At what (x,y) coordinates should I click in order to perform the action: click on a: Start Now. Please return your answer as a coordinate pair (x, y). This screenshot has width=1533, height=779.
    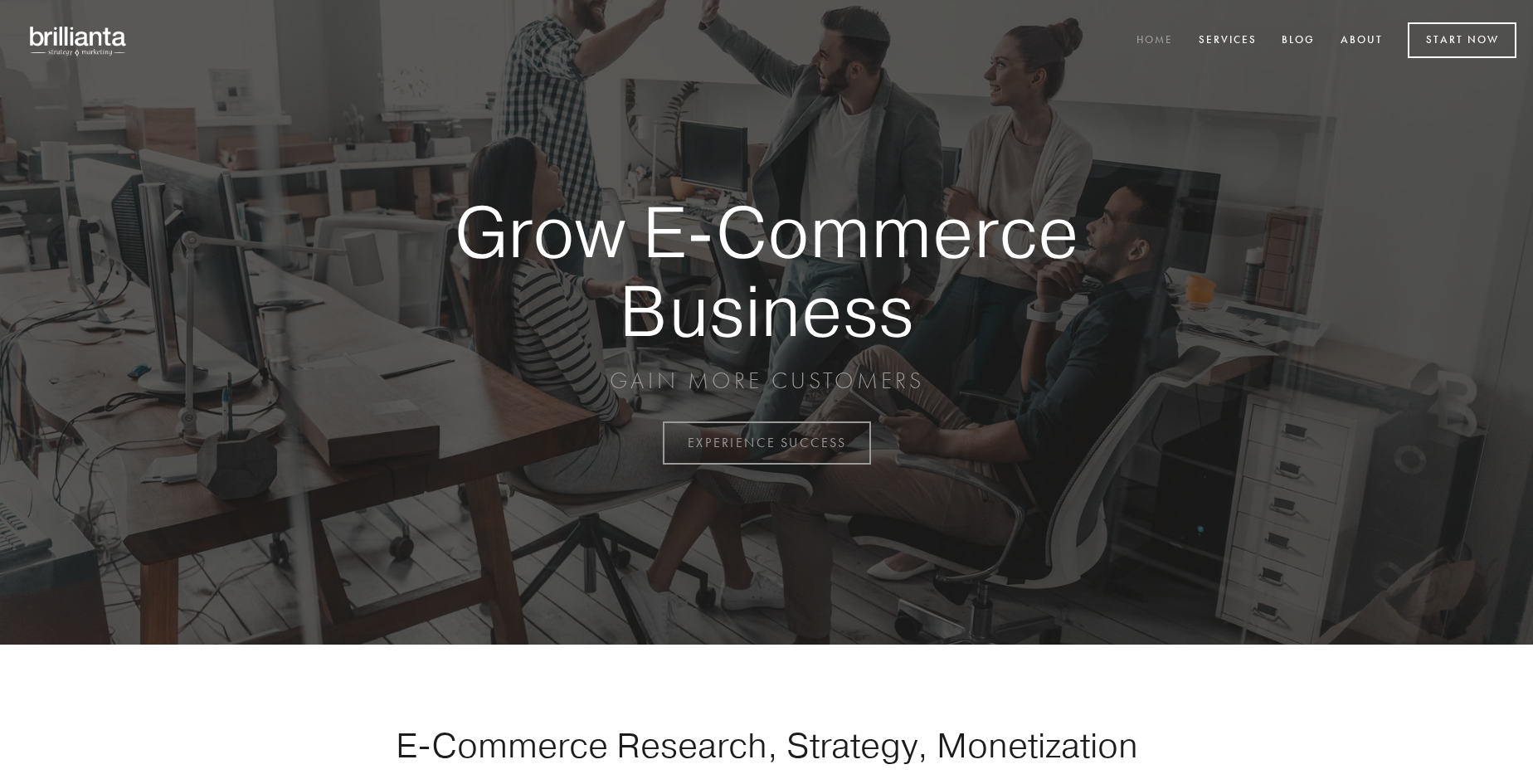
    Looking at the image, I should click on (1462, 40).